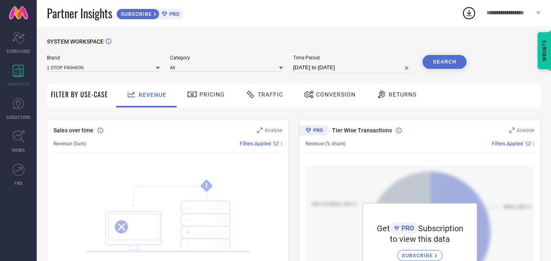 Image resolution: width=551 pixels, height=261 pixels. Describe the element at coordinates (75, 42) in the screenshot. I see `span: SYSTEM WORKSPACE` at that location.